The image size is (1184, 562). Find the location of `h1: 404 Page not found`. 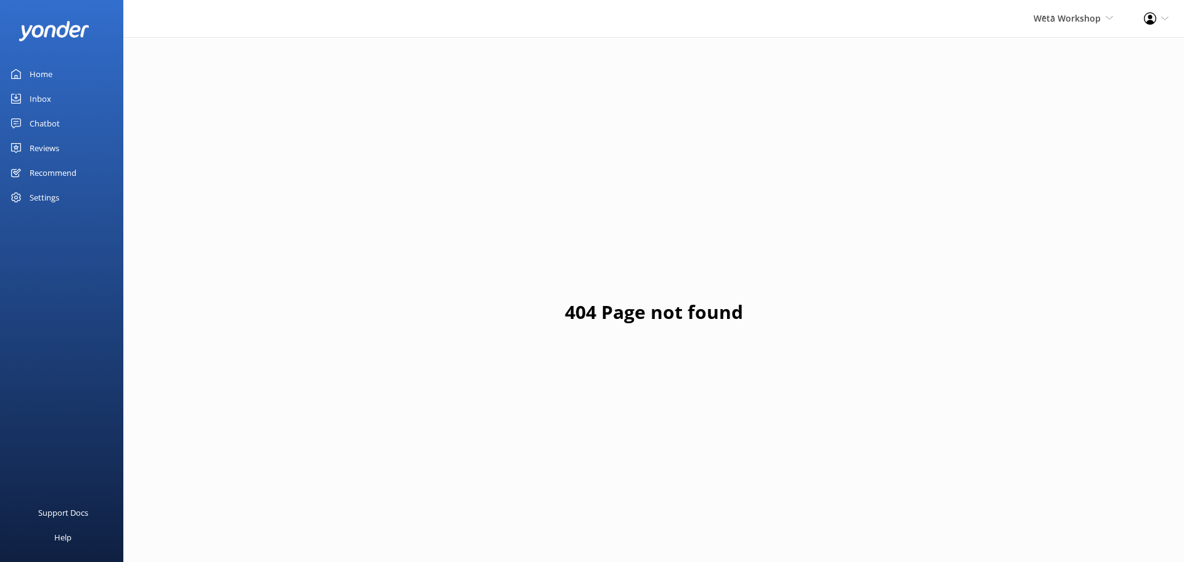

h1: 404 Page not found is located at coordinates (653, 312).